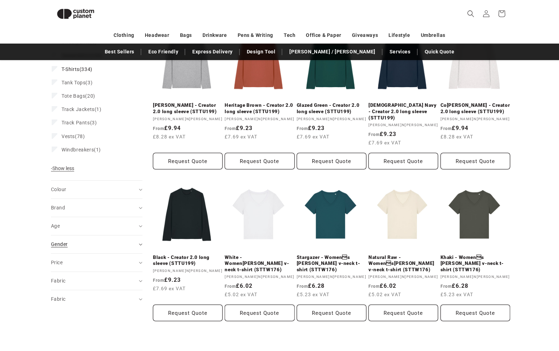  What do you see at coordinates (188, 261) in the screenshot?
I see `a: Black - Creator 2.0 long sleeve (STTU199)` at bounding box center [188, 261].